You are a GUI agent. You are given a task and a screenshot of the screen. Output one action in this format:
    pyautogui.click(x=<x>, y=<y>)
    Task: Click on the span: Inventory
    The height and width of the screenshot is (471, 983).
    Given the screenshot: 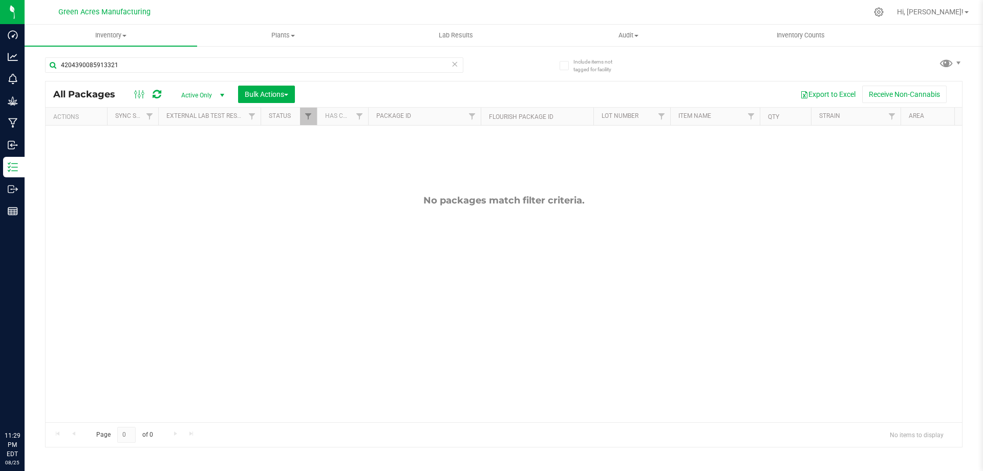 What is the action you would take?
    pyautogui.click(x=111, y=35)
    